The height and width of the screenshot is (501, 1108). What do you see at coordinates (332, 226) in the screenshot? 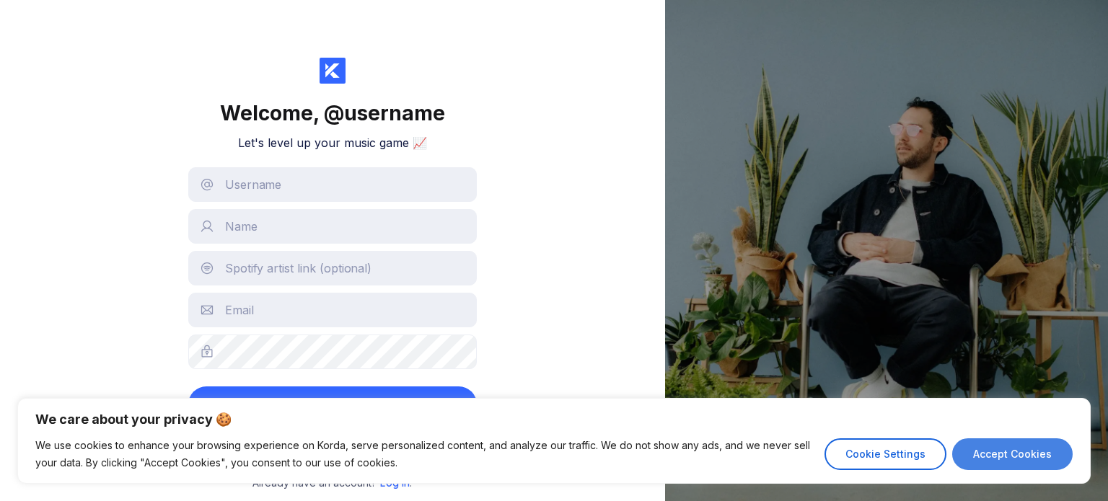
I see `input: Name` at bounding box center [332, 226].